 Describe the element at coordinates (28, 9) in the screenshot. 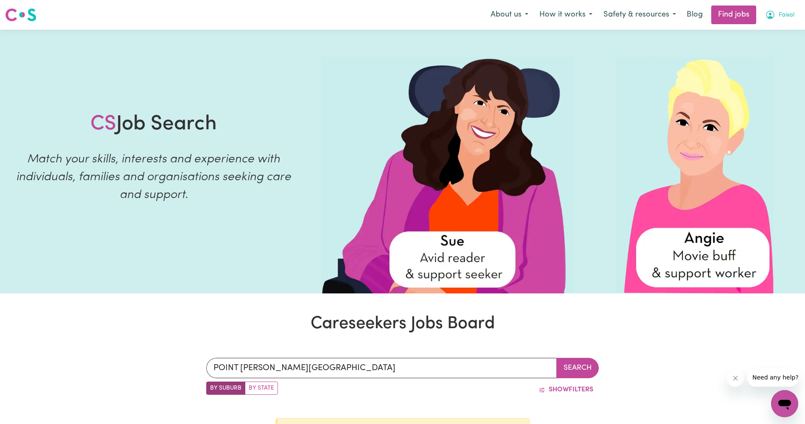

I see `span: Need any help?` at that location.